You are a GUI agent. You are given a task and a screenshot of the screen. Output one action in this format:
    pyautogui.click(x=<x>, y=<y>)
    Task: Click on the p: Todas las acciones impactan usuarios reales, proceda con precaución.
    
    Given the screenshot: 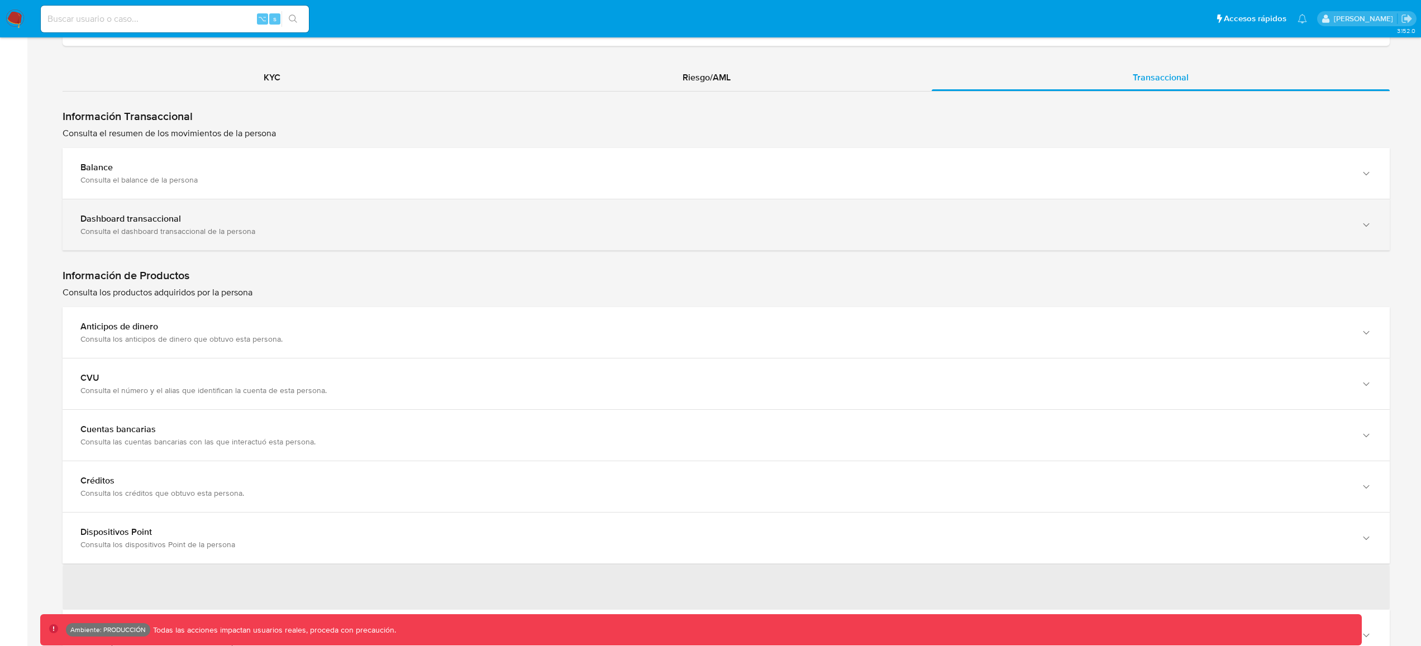 What is the action you would take?
    pyautogui.click(x=273, y=630)
    